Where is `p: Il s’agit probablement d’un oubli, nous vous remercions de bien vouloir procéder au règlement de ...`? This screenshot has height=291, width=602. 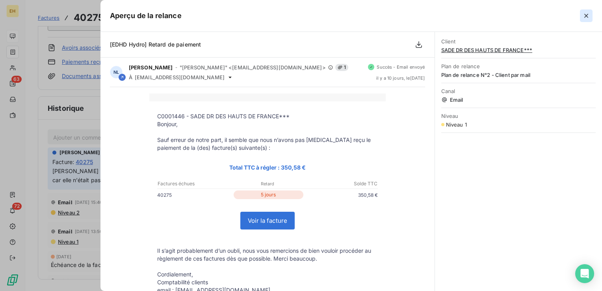 p: Il s’agit probablement d’un oubli, nous vous remercions de bien vouloir procéder au règlement de ... is located at coordinates (268, 255).